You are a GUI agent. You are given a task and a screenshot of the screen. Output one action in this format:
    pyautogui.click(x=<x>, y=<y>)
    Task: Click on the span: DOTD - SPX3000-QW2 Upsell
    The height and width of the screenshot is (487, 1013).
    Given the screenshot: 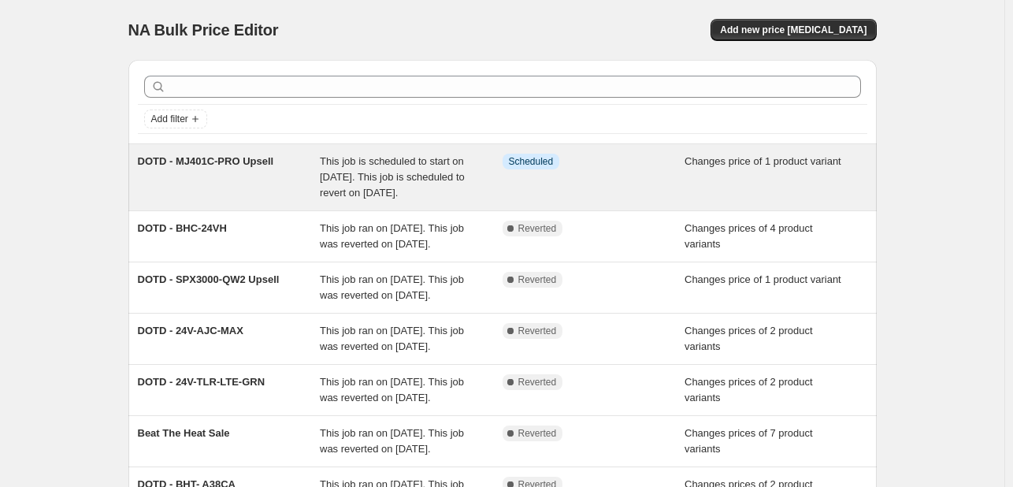 What is the action you would take?
    pyautogui.click(x=209, y=279)
    